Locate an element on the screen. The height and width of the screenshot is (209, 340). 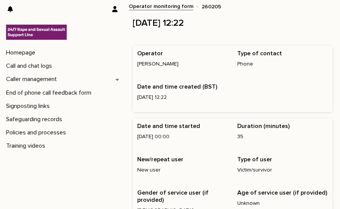
p: Victim/survivor is located at coordinates (283, 170).